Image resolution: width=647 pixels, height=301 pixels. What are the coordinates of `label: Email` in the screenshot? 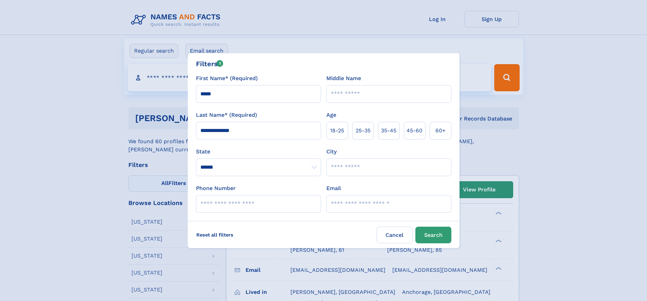 It's located at (334, 189).